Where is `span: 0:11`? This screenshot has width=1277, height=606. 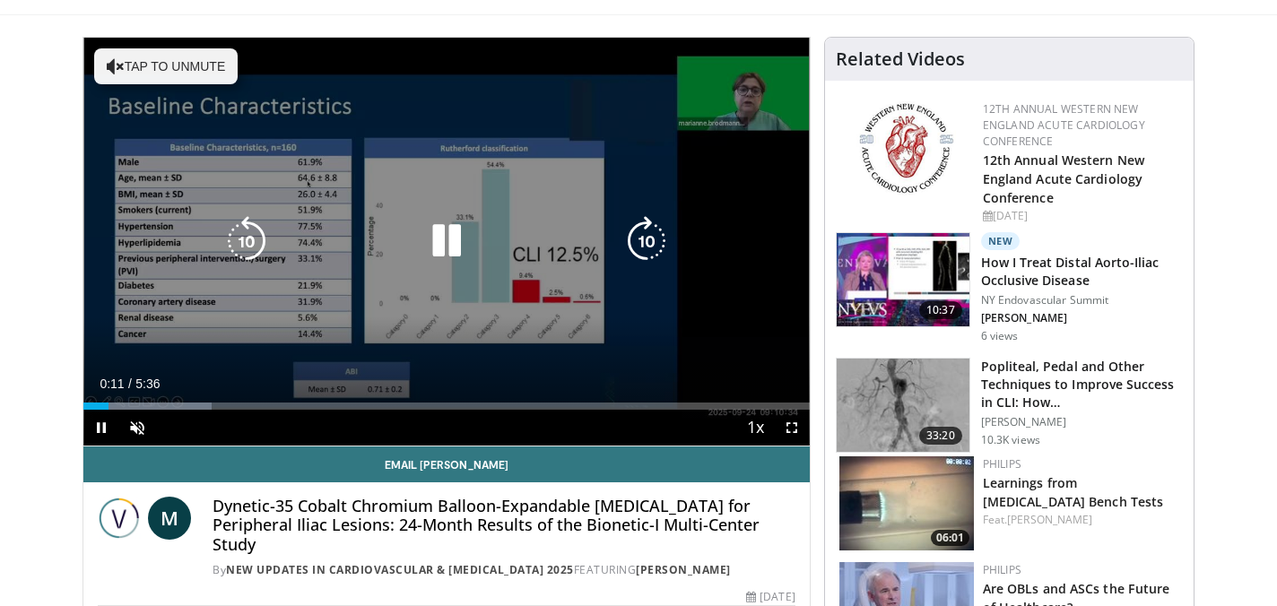 span: 0:11 is located at coordinates (111, 384).